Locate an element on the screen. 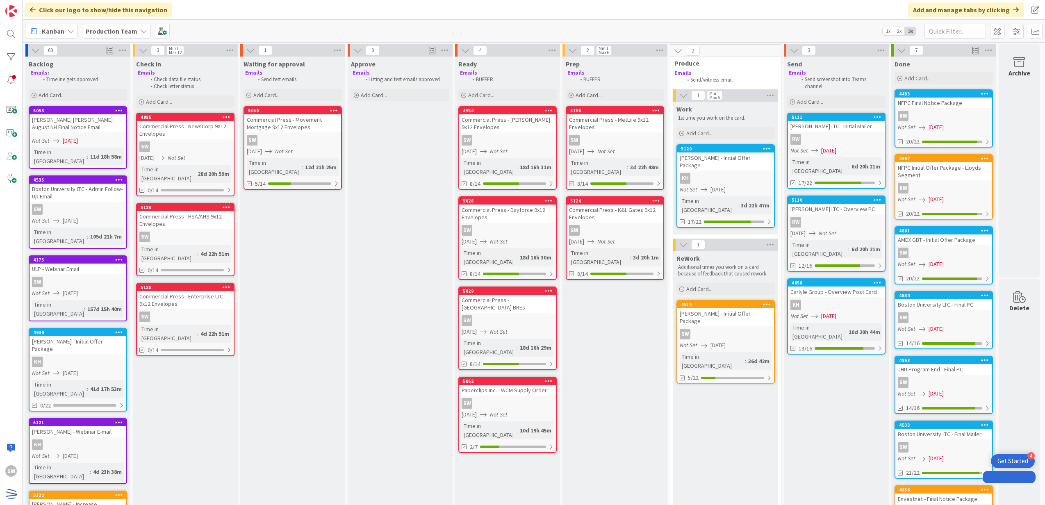  div: 5136 is located at coordinates (617, 111).